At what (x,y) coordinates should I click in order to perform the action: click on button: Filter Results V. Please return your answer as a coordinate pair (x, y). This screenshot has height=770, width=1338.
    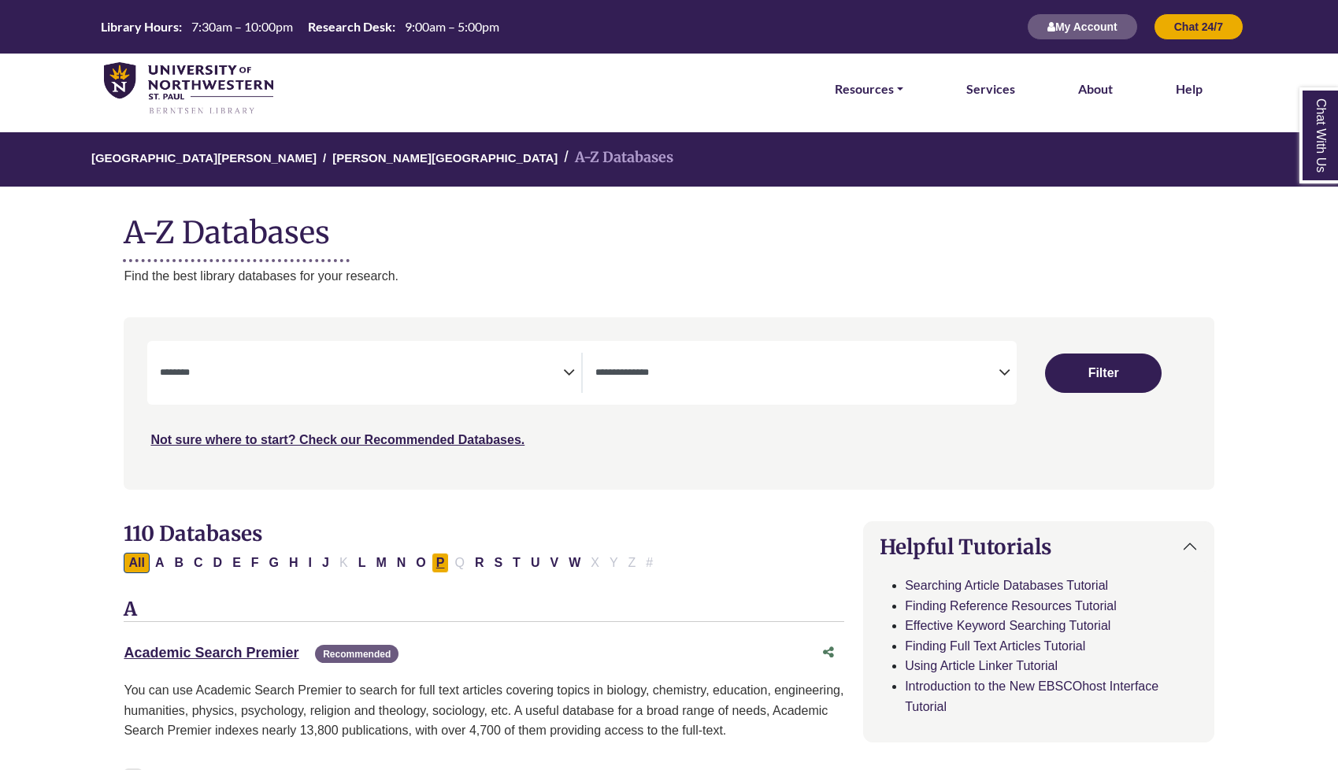
    Looking at the image, I should click on (554, 563).